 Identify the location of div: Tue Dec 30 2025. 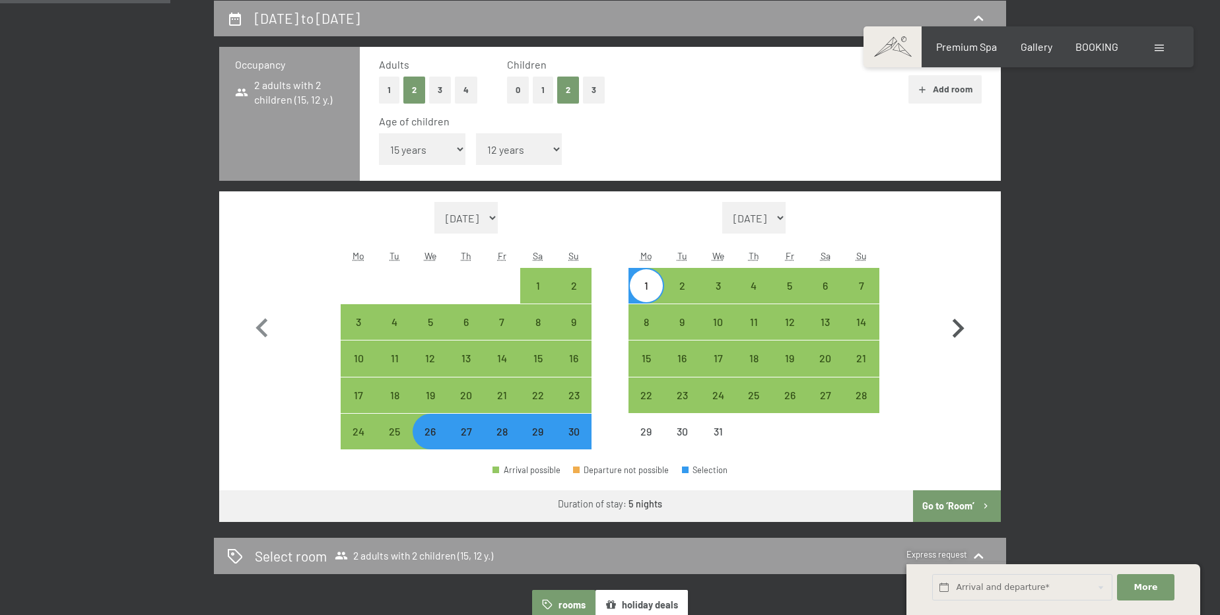
(682, 432).